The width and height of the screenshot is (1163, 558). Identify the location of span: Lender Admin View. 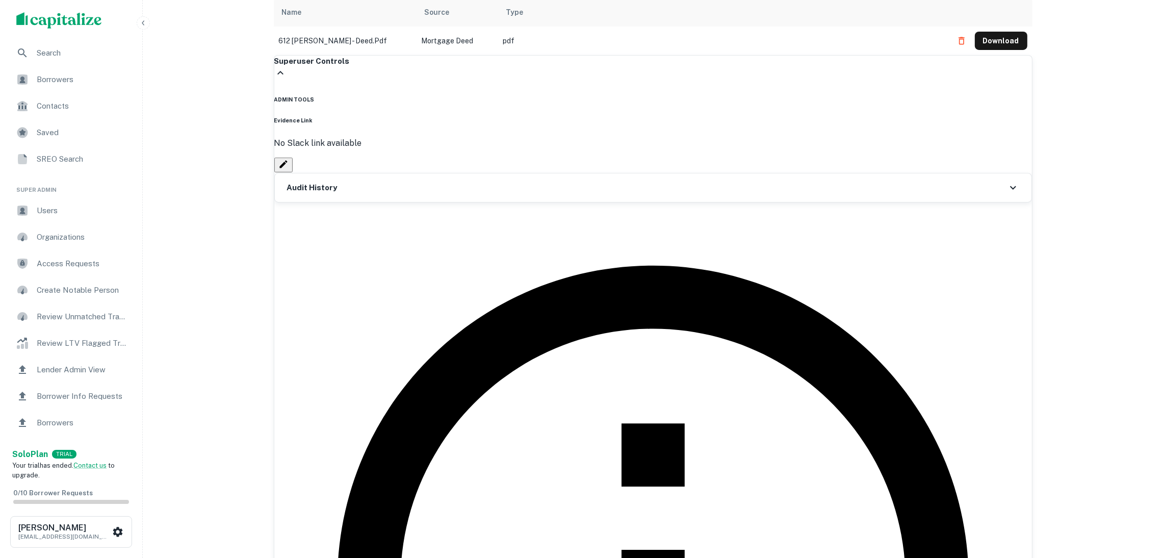
(82, 370).